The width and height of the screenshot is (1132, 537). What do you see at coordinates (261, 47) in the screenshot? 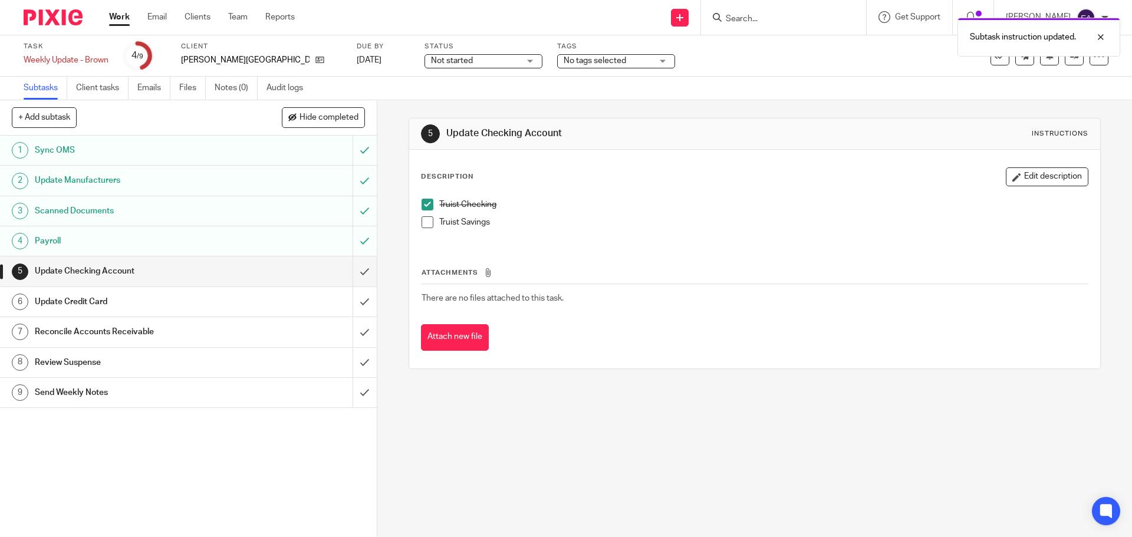
I see `label: Client` at bounding box center [261, 47].